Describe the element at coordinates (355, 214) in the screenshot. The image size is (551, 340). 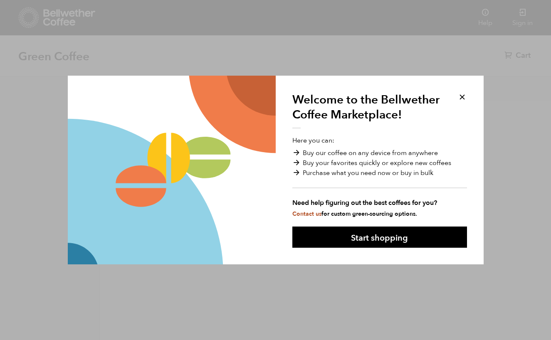
I see `small: for custom green-sourcing options.` at that location.